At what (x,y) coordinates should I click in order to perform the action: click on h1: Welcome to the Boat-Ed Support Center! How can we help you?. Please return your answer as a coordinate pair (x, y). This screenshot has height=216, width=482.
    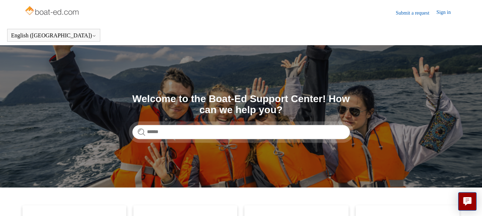
    Looking at the image, I should click on (241, 105).